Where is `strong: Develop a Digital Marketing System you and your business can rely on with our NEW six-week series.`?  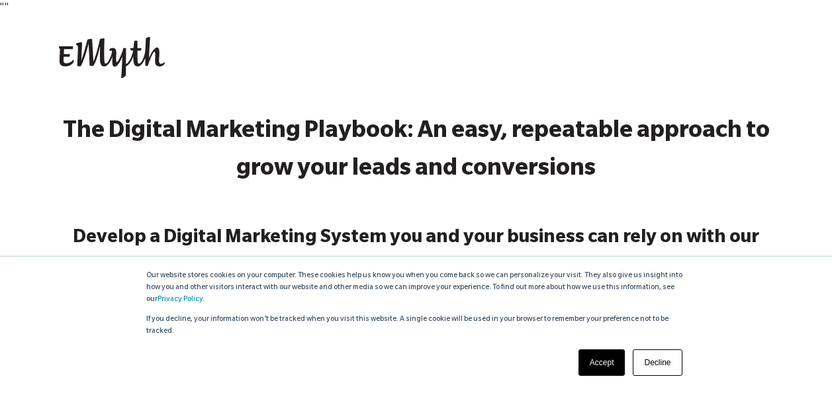 strong: Develop a Digital Marketing System you and your business can rely on with our NEW six-week series. is located at coordinates (416, 254).